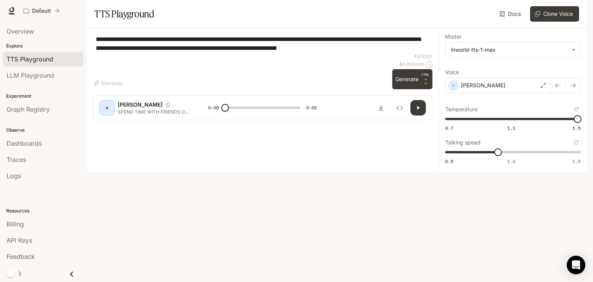 This screenshot has height=282, width=593. What do you see at coordinates (453, 37) in the screenshot?
I see `p: Model` at bounding box center [453, 37].